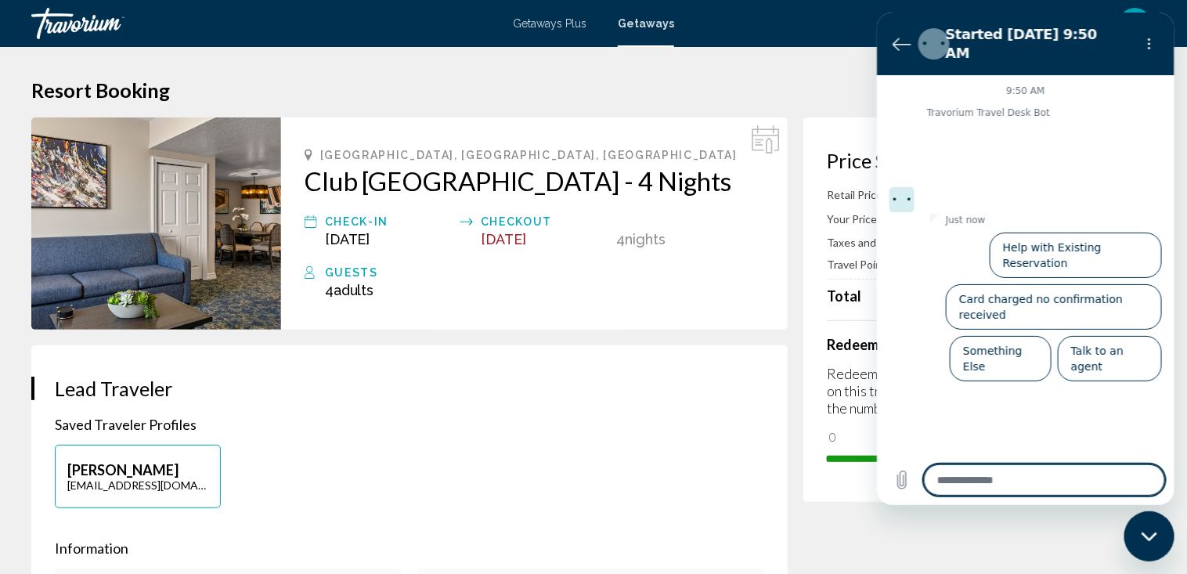  I want to click on h3: Price Summary, so click(979, 160).